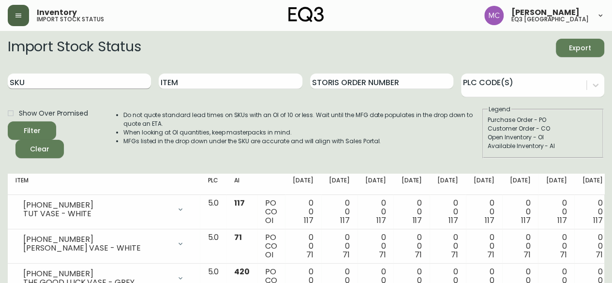 The height and width of the screenshot is (283, 612). I want to click on button: Clear, so click(40, 149).